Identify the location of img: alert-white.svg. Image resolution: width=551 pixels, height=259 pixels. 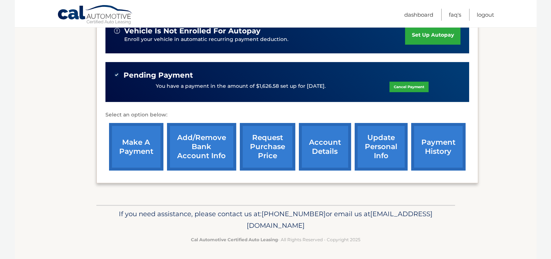
(117, 31).